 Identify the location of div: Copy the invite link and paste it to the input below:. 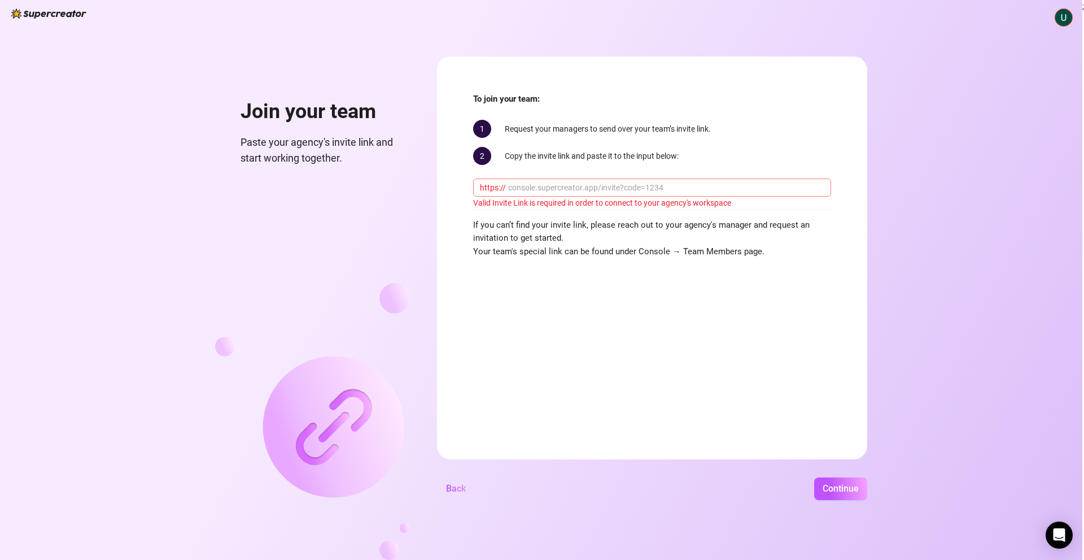
(652, 156).